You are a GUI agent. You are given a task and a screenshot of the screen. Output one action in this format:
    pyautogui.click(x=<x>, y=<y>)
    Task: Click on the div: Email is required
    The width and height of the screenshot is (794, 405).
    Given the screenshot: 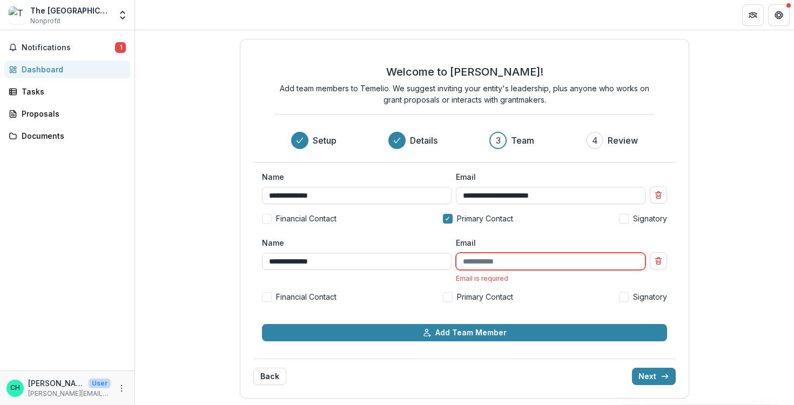 What is the action you would take?
    pyautogui.click(x=551, y=278)
    